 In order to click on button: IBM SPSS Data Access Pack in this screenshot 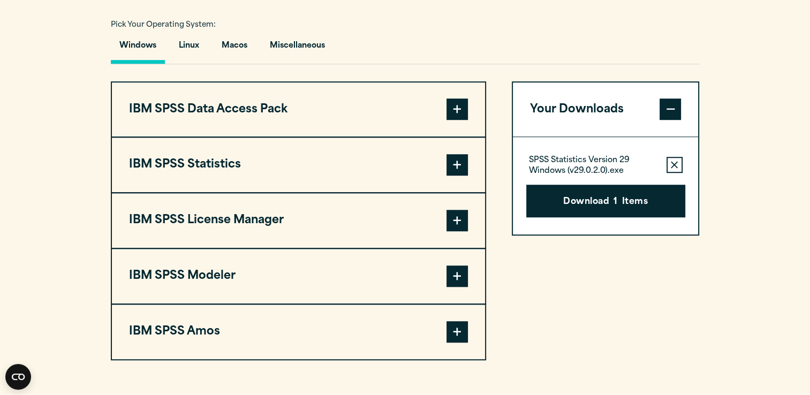, I will do `click(298, 110)`.